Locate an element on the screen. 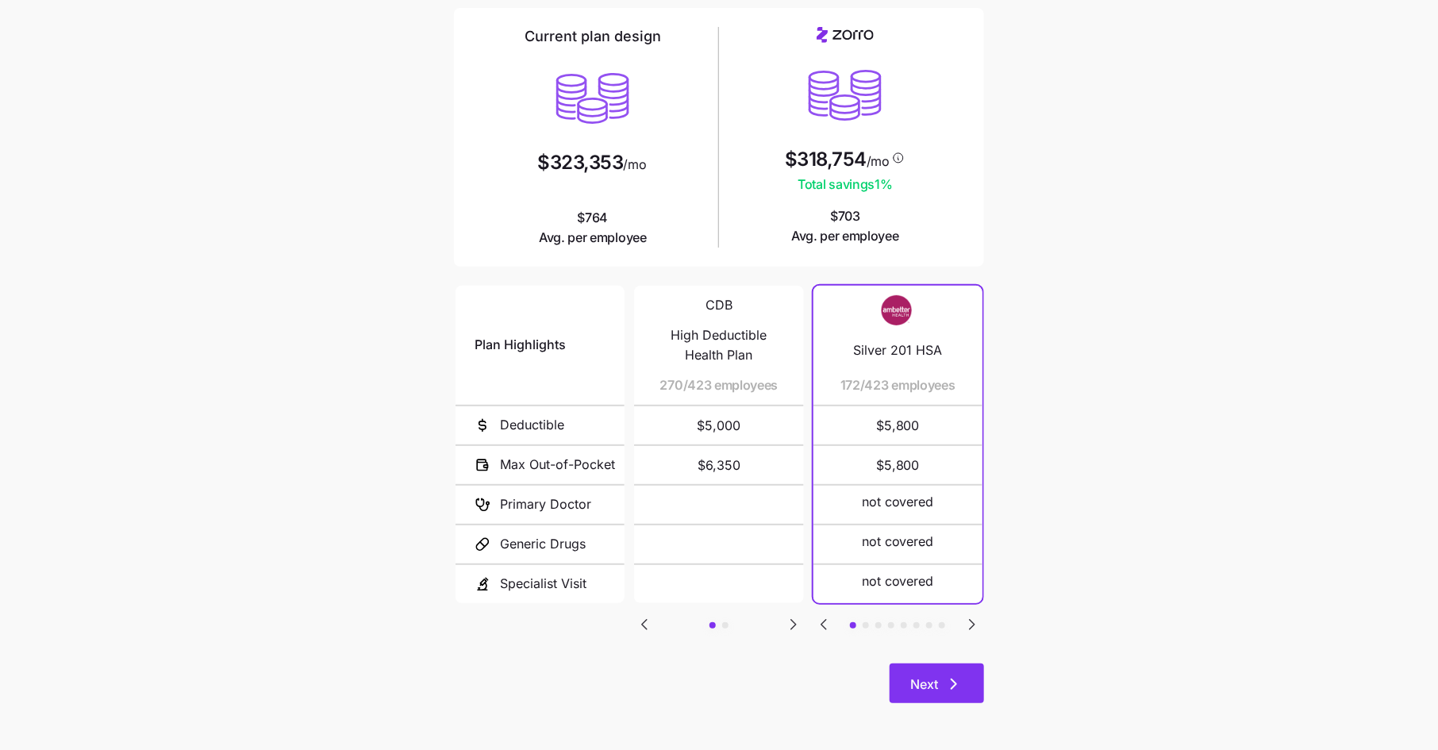 The width and height of the screenshot is (1438, 750). span: Generic Drugs is located at coordinates (543, 544).